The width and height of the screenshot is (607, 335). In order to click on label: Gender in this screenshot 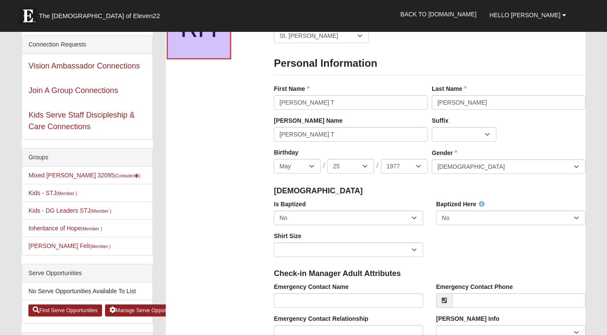, I will do `click(444, 153)`.